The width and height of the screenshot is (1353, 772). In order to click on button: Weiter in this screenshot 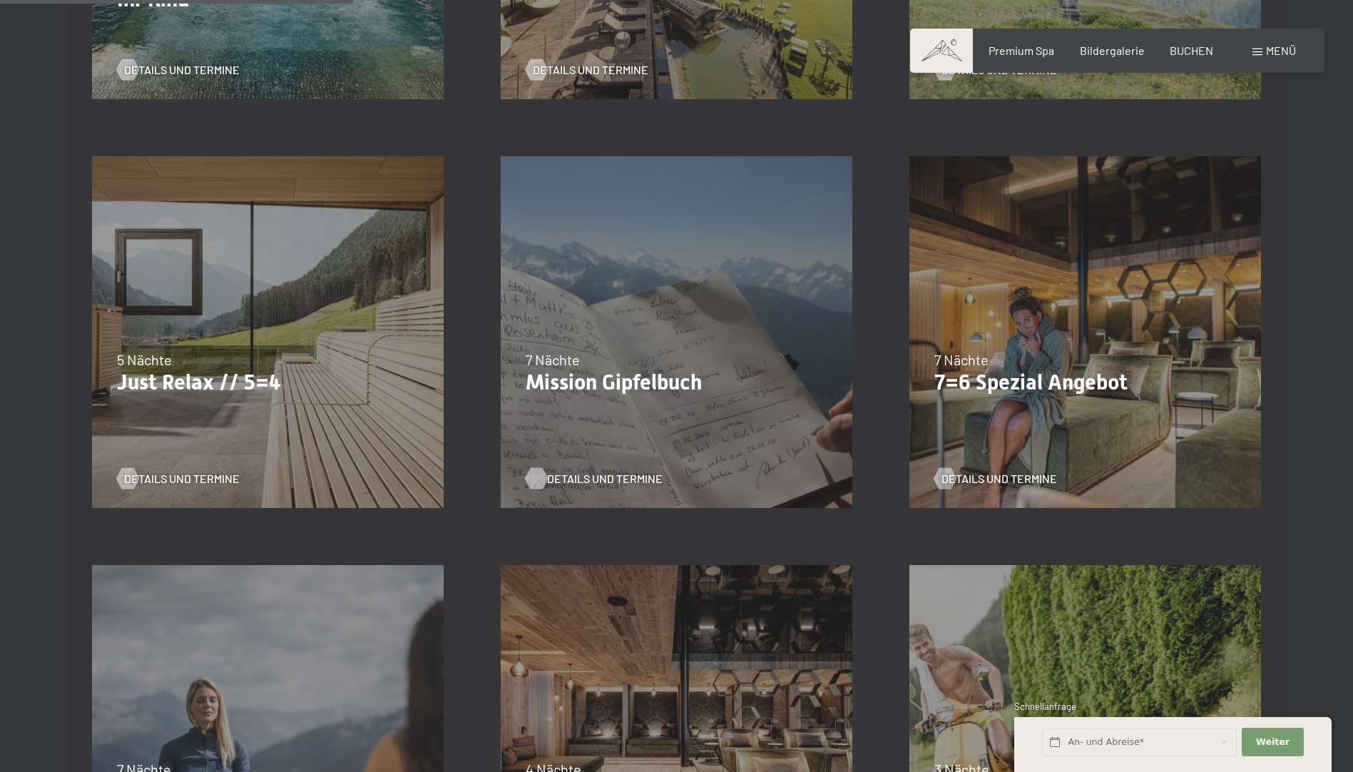, I will do `click(1272, 742)`.